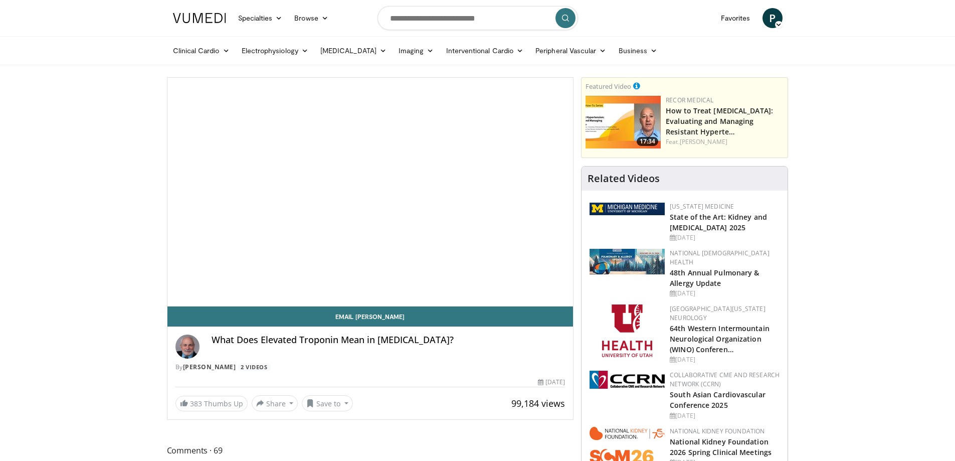 This screenshot has height=461, width=955. I want to click on input: Search topics, interventions, so click(478, 18).